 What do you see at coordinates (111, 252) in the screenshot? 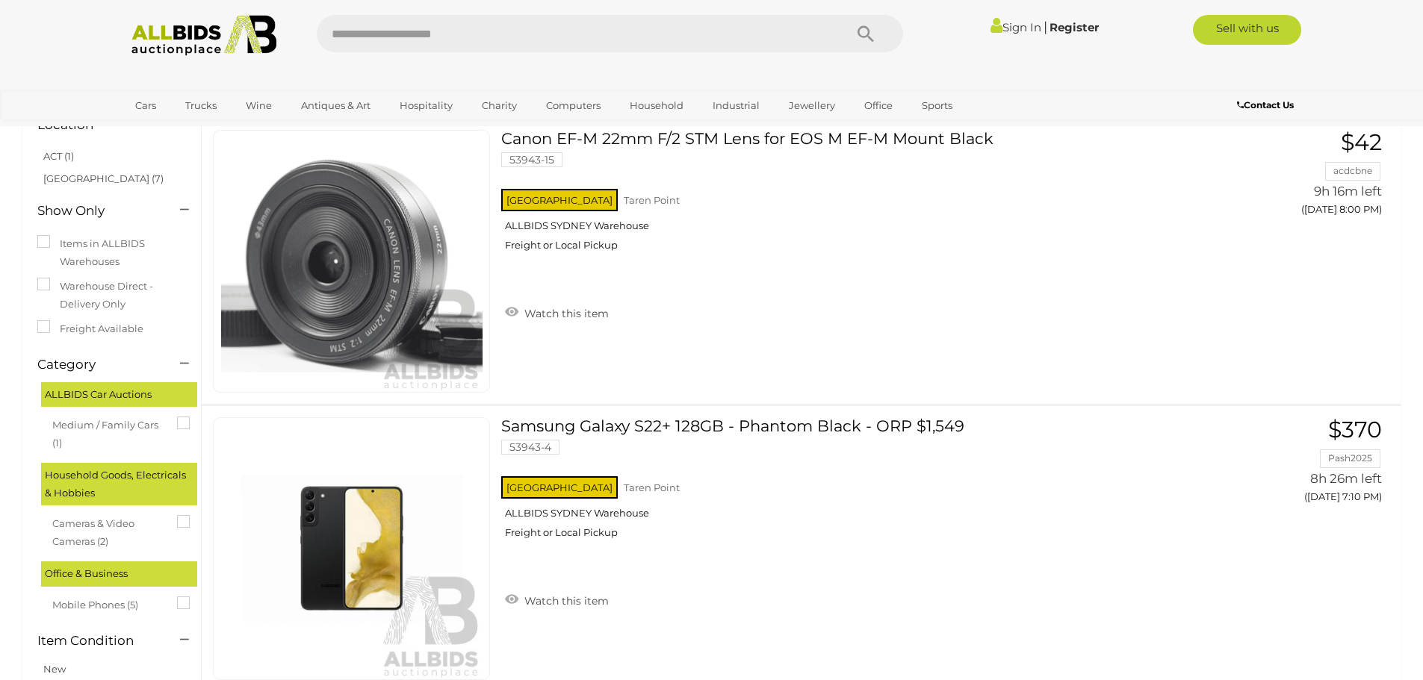
I see `label: Items in ALLBIDS Warehouses` at bounding box center [111, 252].